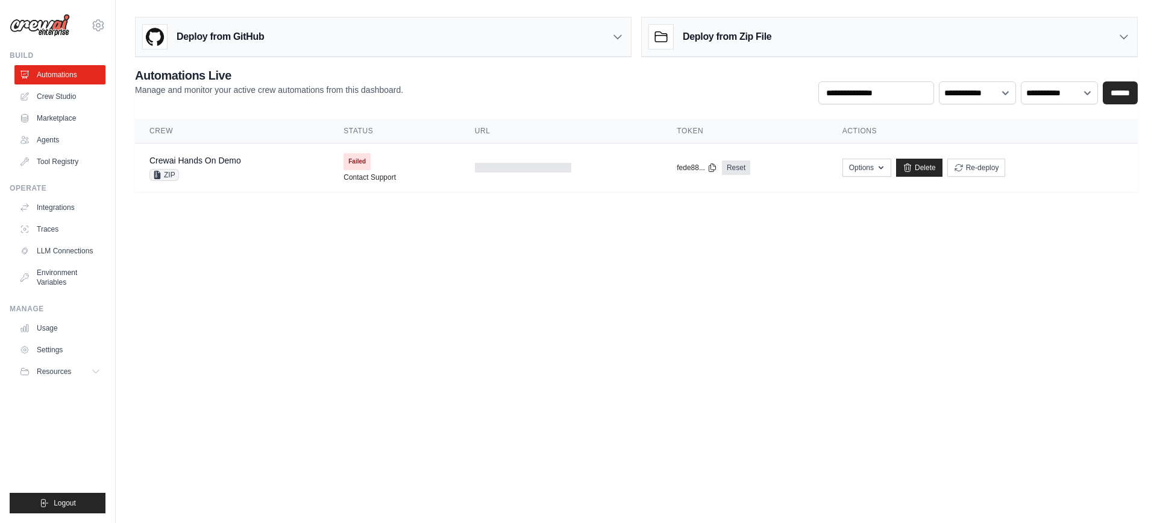 The image size is (1157, 523). What do you see at coordinates (697, 168) in the screenshot?
I see `button: fede88...` at bounding box center [697, 168].